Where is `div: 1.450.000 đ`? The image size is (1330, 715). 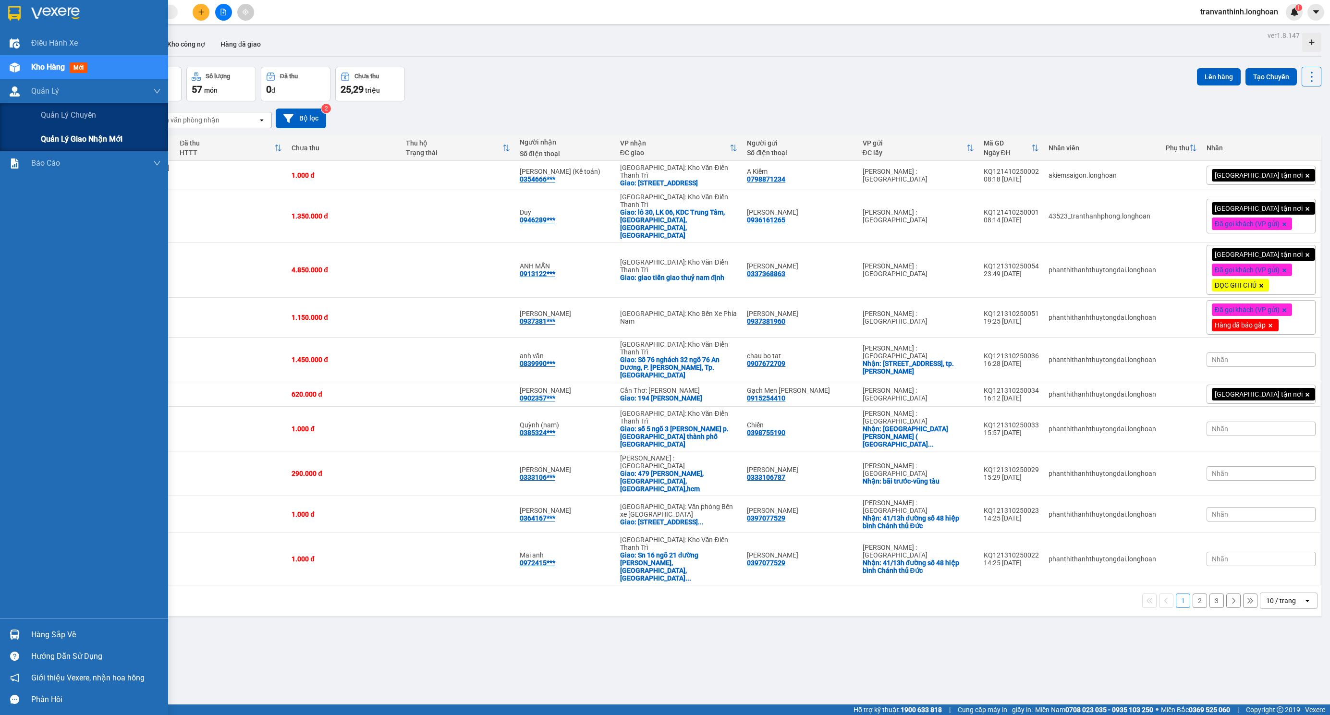
div: 1.450.000 đ is located at coordinates (343, 360).